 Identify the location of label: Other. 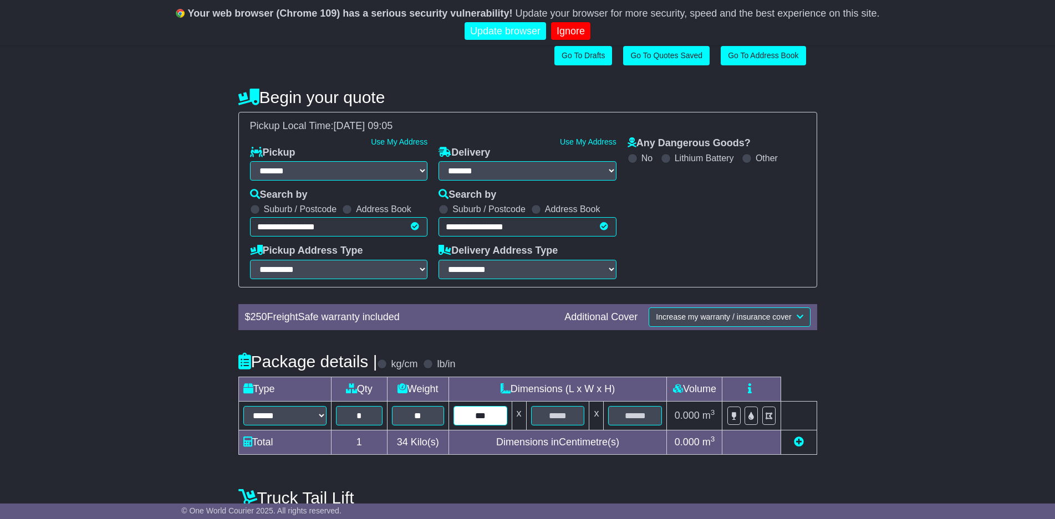
(766, 158).